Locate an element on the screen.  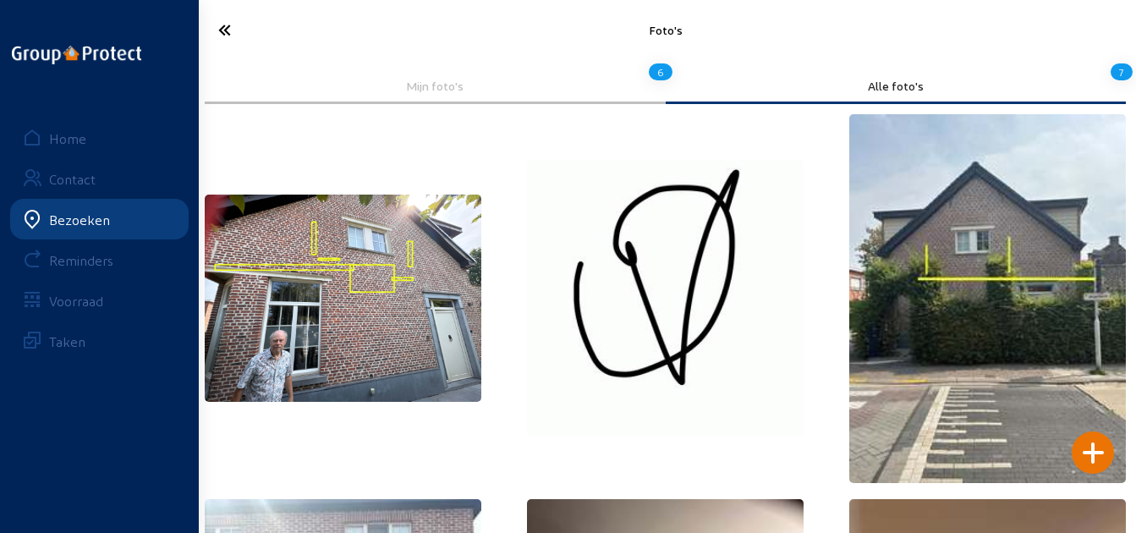
a: Home is located at coordinates (99, 138).